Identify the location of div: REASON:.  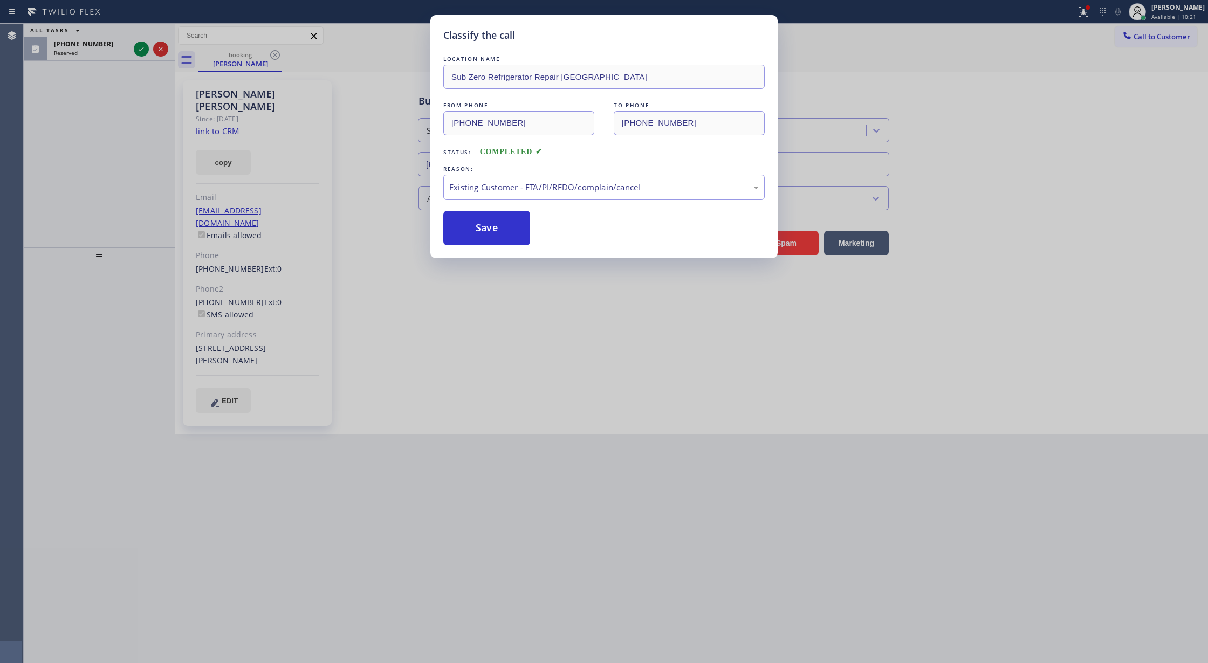
(604, 169).